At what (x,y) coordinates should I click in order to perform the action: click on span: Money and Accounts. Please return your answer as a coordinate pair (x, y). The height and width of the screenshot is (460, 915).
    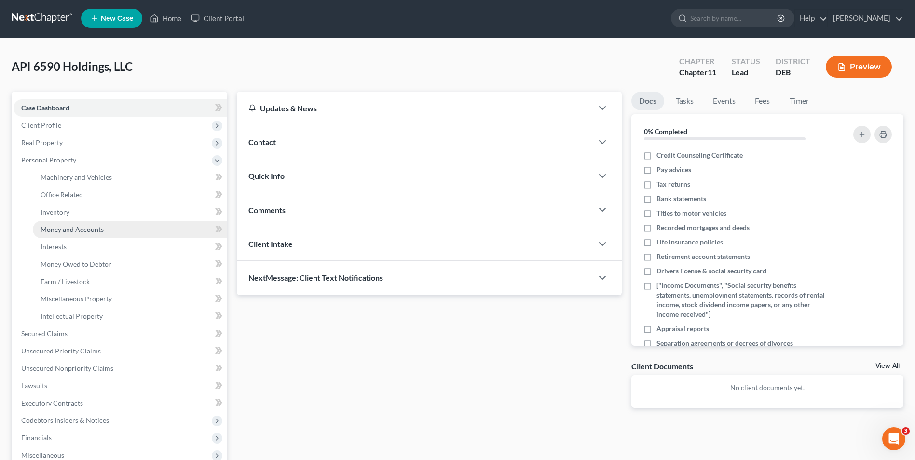
    Looking at the image, I should click on (72, 229).